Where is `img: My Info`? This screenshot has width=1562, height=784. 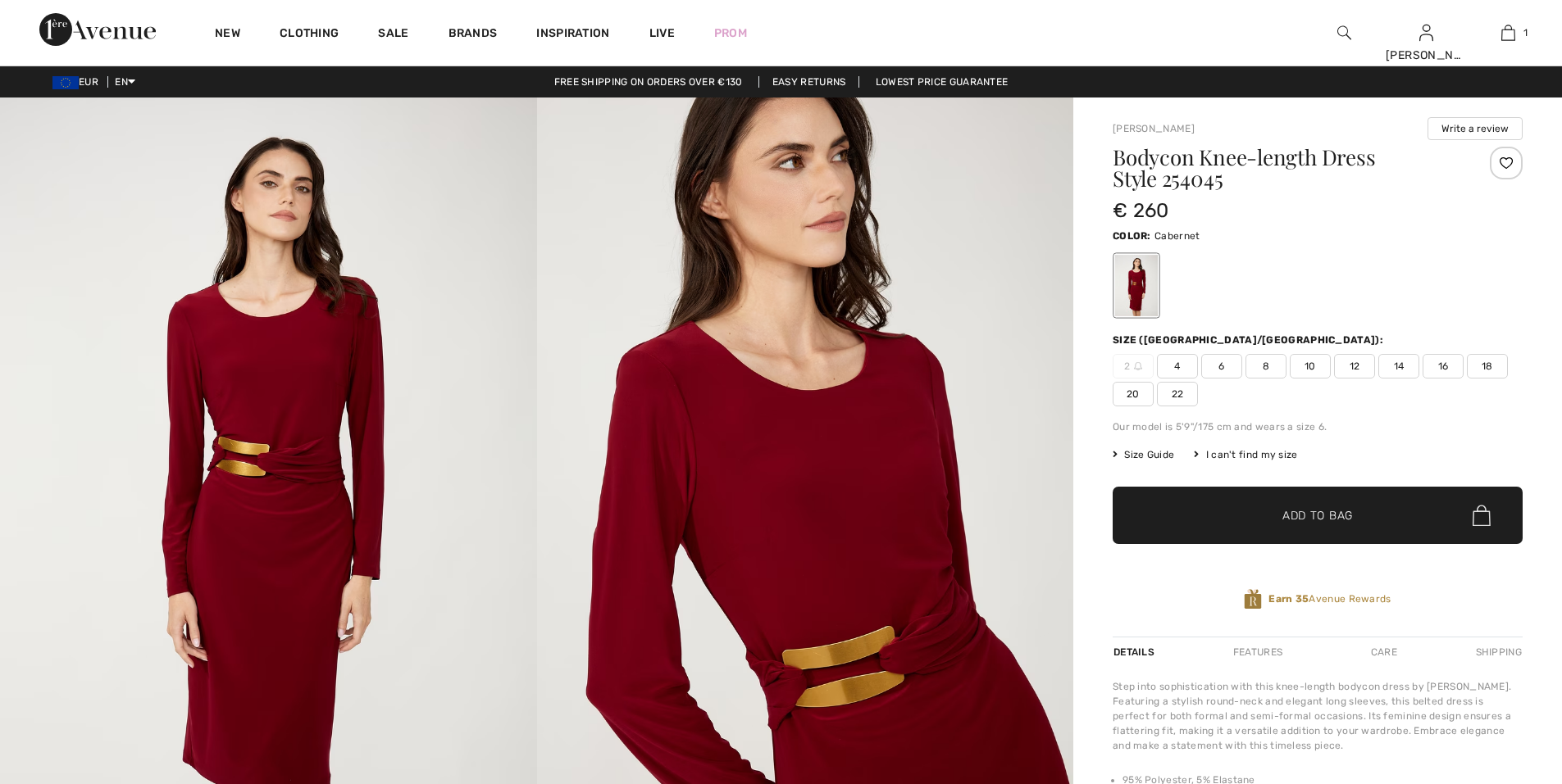
img: My Info is located at coordinates (1425, 33).